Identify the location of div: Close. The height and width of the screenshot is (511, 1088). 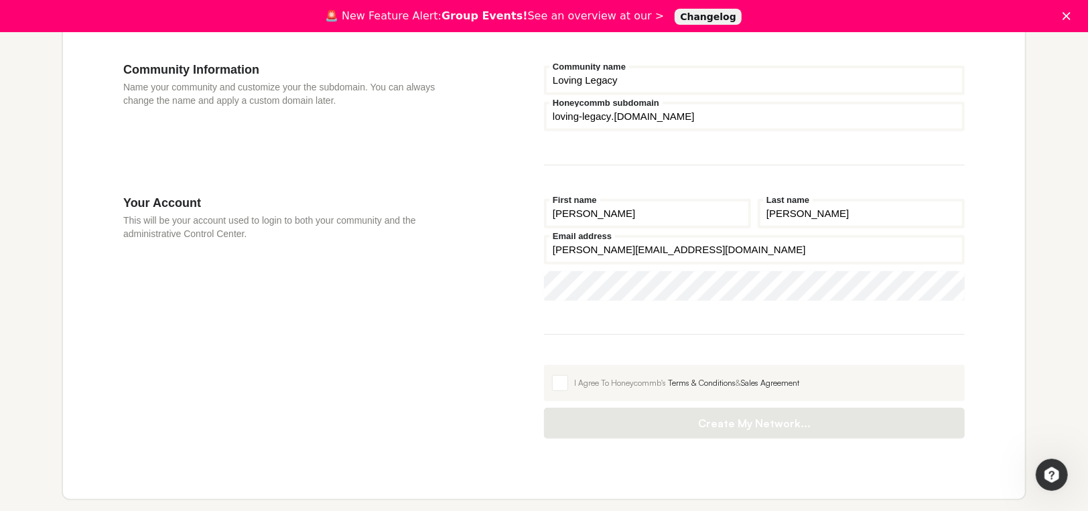
(1069, 16).